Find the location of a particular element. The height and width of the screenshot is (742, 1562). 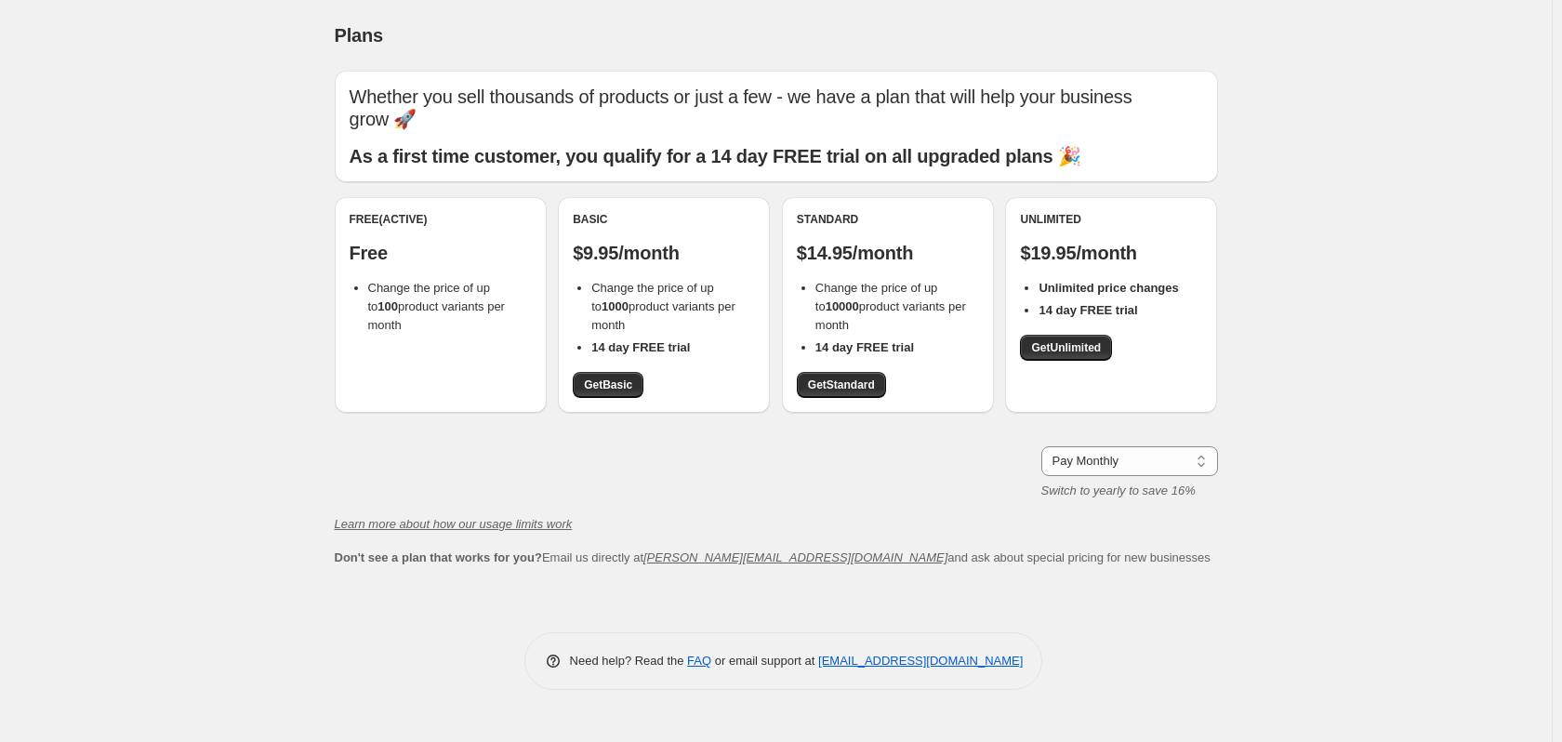

div: Unlimited is located at coordinates (1111, 219).